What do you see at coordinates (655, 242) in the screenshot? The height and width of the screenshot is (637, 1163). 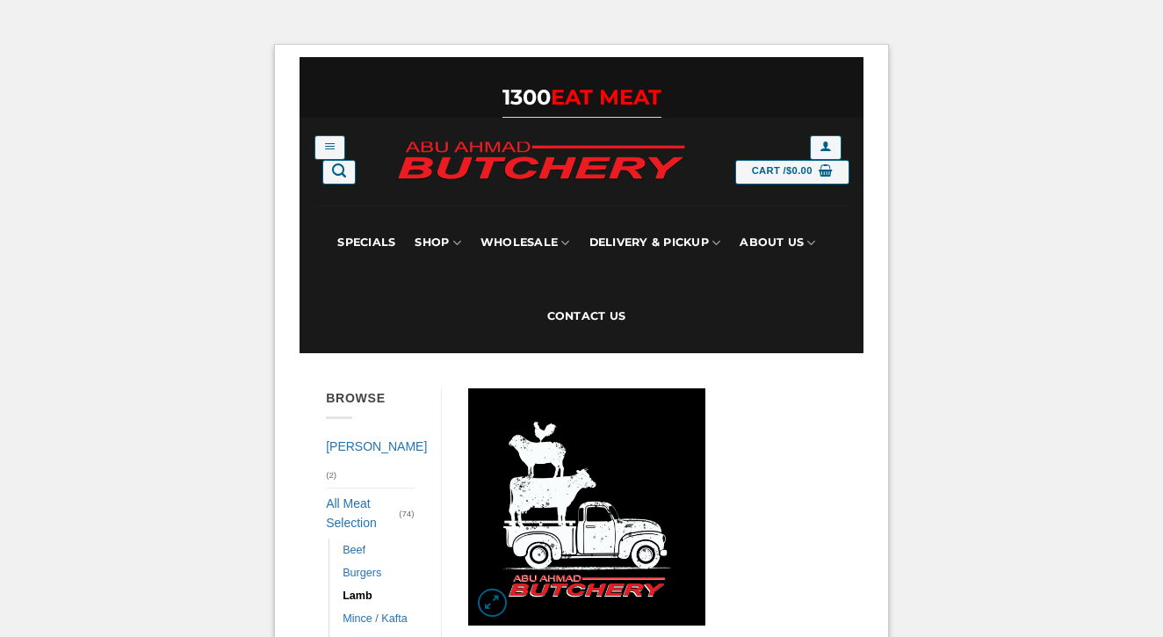 I see `a: Delivery & Pickup` at bounding box center [655, 242].